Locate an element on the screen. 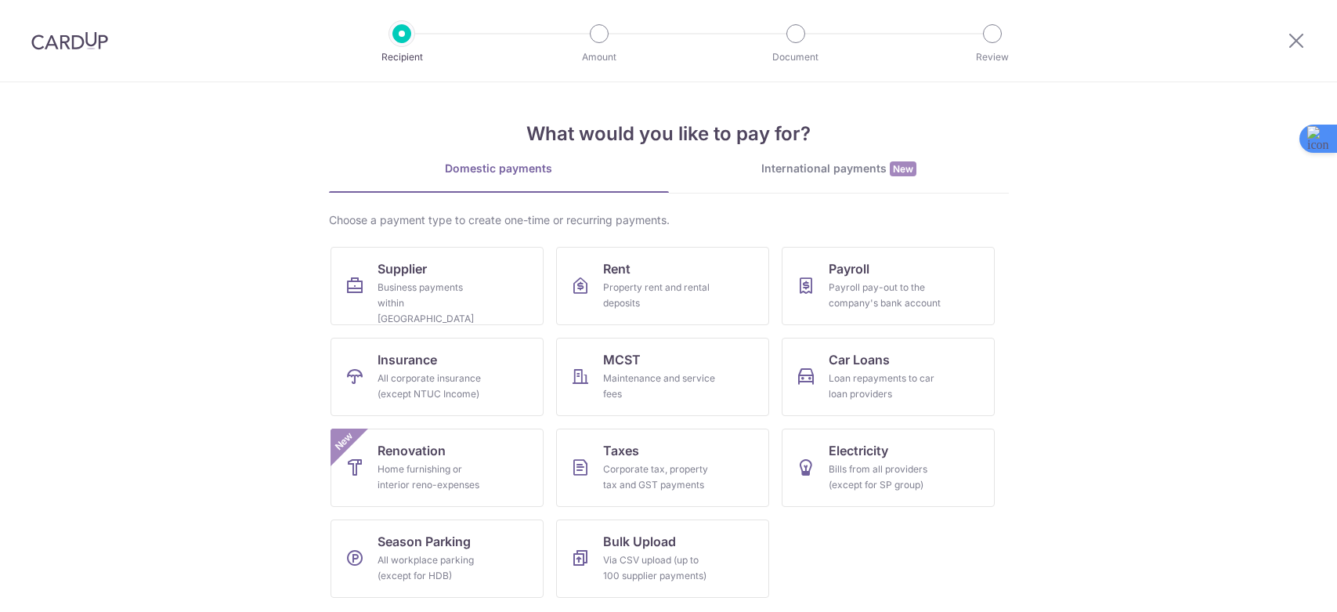  div: Domestic payments is located at coordinates (499, 168).